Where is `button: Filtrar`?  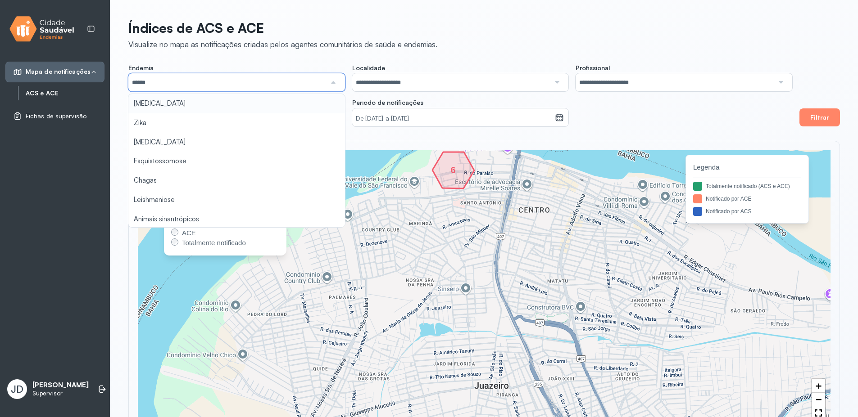 button: Filtrar is located at coordinates (819, 118).